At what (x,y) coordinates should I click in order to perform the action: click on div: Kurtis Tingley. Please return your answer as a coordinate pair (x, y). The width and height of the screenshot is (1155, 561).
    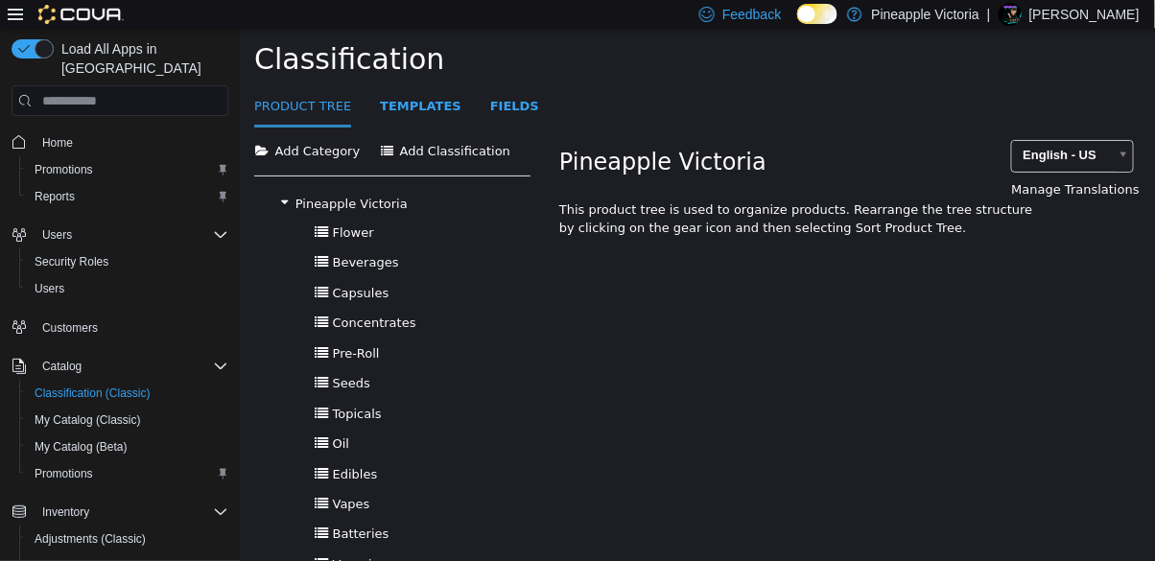
    Looking at the image, I should click on (1010, 14).